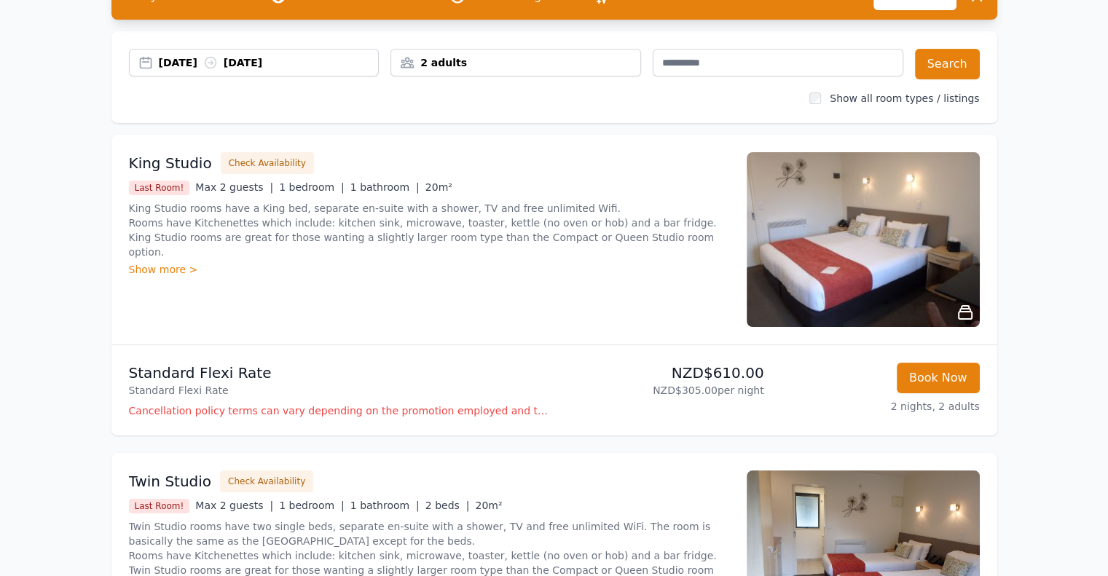 The height and width of the screenshot is (576, 1108). What do you see at coordinates (171, 482) in the screenshot?
I see `h3: Twin Studio` at bounding box center [171, 482].